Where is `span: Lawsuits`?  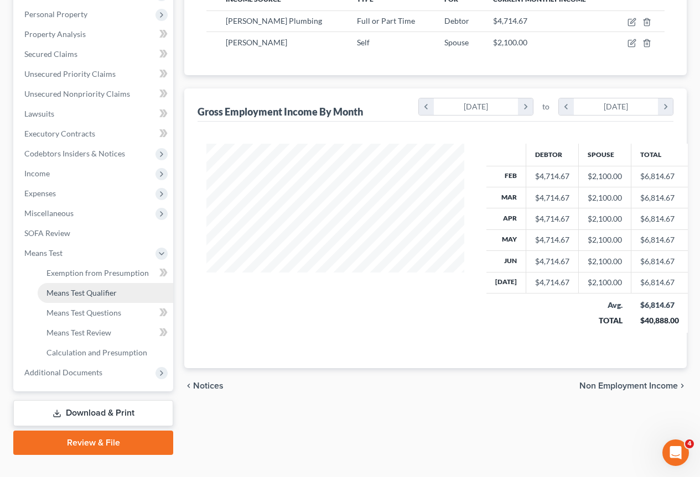 span: Lawsuits is located at coordinates (39, 113).